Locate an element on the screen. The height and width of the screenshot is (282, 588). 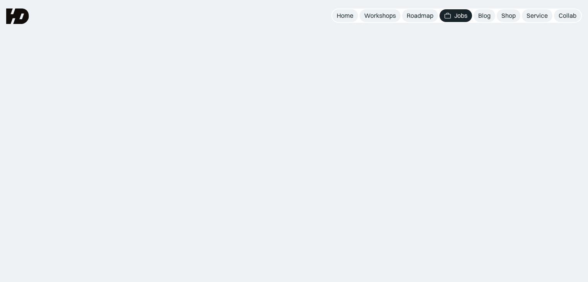
div: Collab is located at coordinates (568, 15).